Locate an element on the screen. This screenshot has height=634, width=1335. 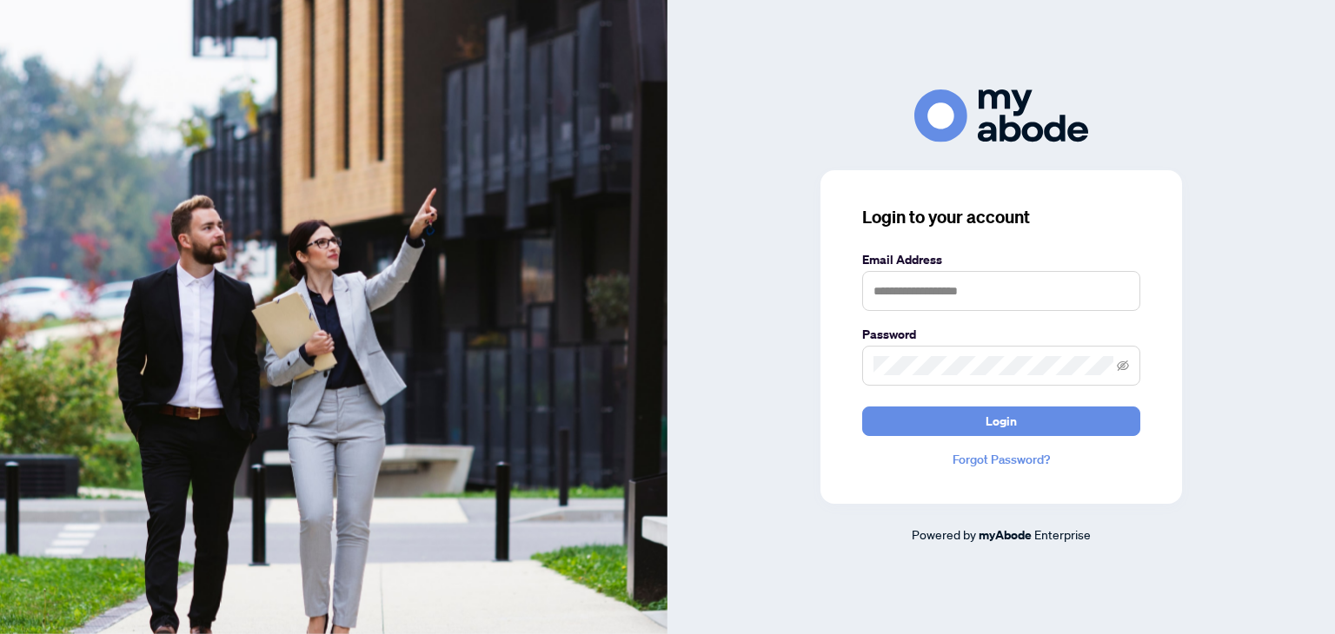
img: ma-logo is located at coordinates (1001, 116).